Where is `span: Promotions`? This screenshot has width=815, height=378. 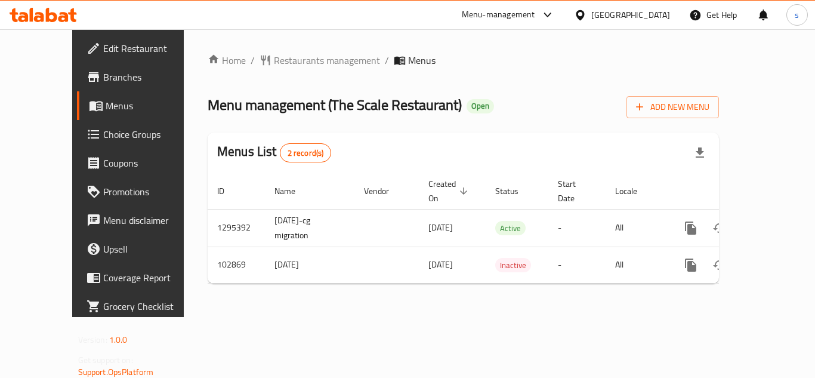
span: Promotions is located at coordinates (151, 191).